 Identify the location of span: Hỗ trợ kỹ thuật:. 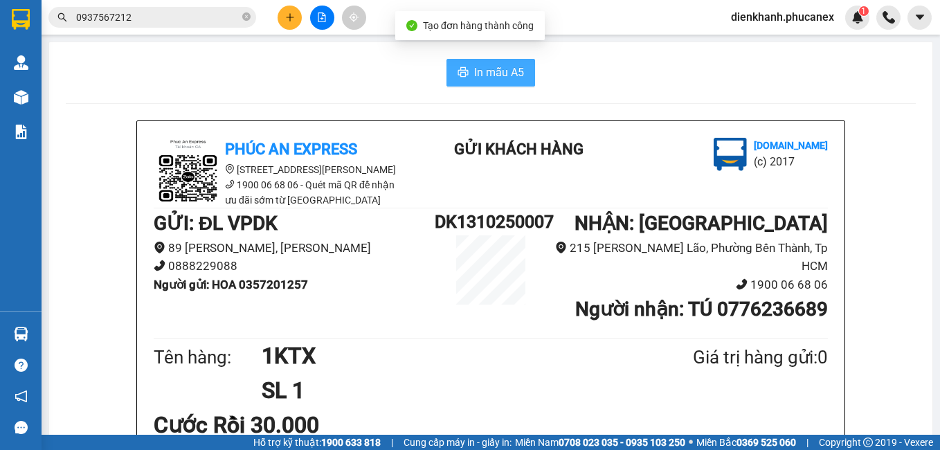
(317, 442).